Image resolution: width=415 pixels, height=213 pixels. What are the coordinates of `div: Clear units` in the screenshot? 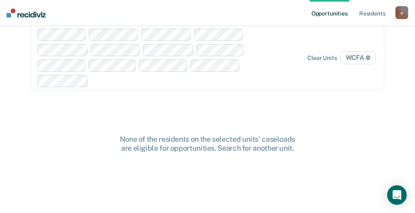 It's located at (322, 58).